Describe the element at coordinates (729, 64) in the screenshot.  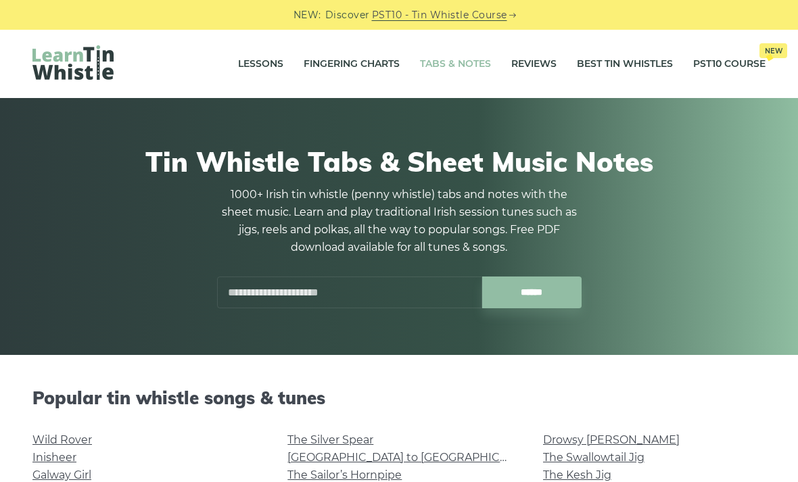
I see `a: PST10 CourseNew` at that location.